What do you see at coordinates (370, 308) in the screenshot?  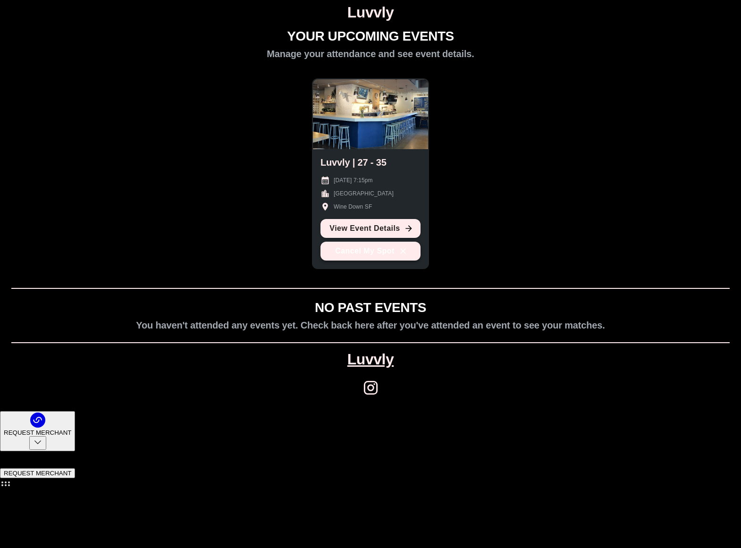 I see `h1: NO PAST EVENTS` at bounding box center [370, 308].